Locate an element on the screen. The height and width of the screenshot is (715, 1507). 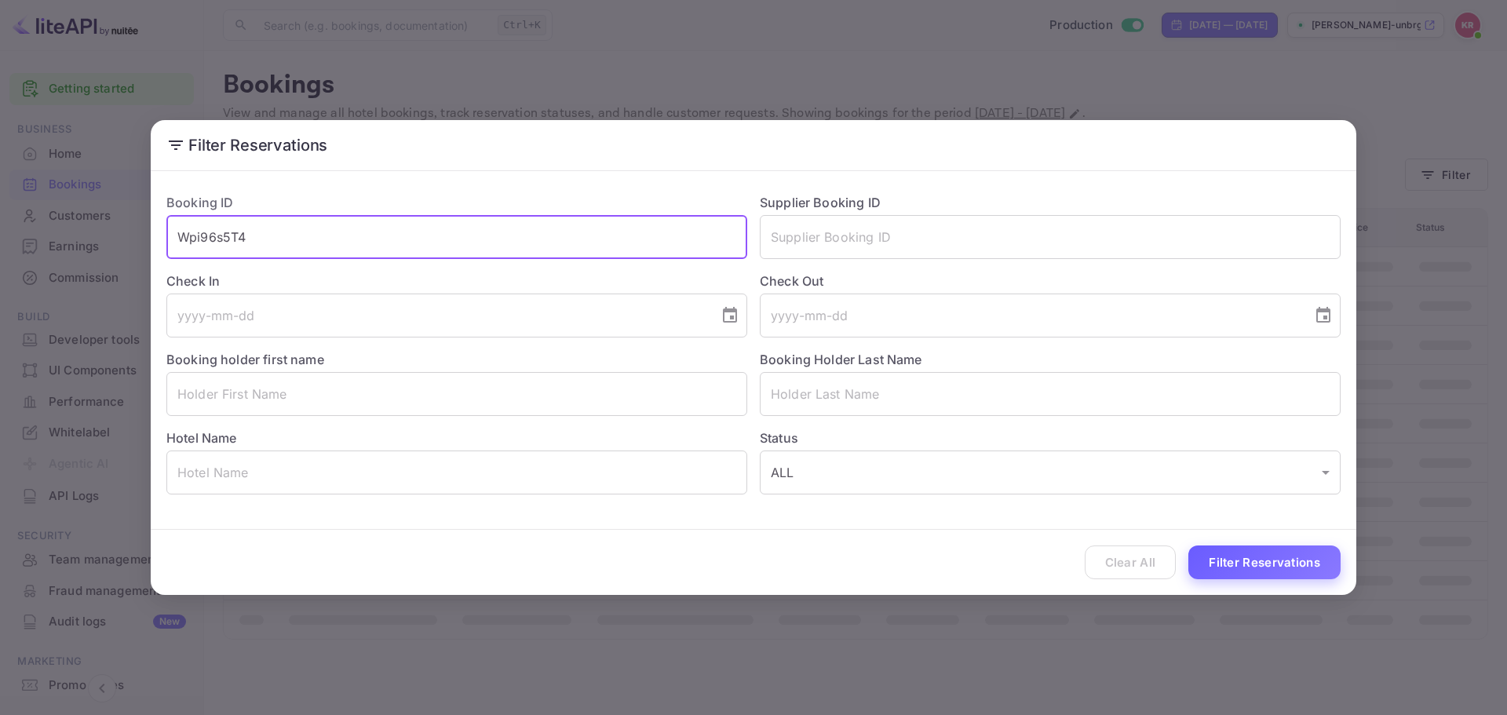
label: Booking ID is located at coordinates (200, 202).